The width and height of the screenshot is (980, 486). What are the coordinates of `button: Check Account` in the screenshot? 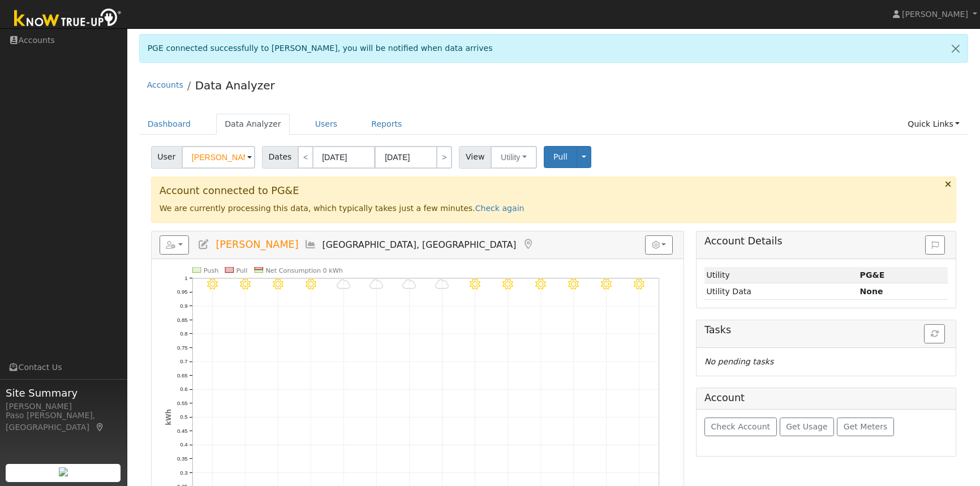 It's located at (741, 427).